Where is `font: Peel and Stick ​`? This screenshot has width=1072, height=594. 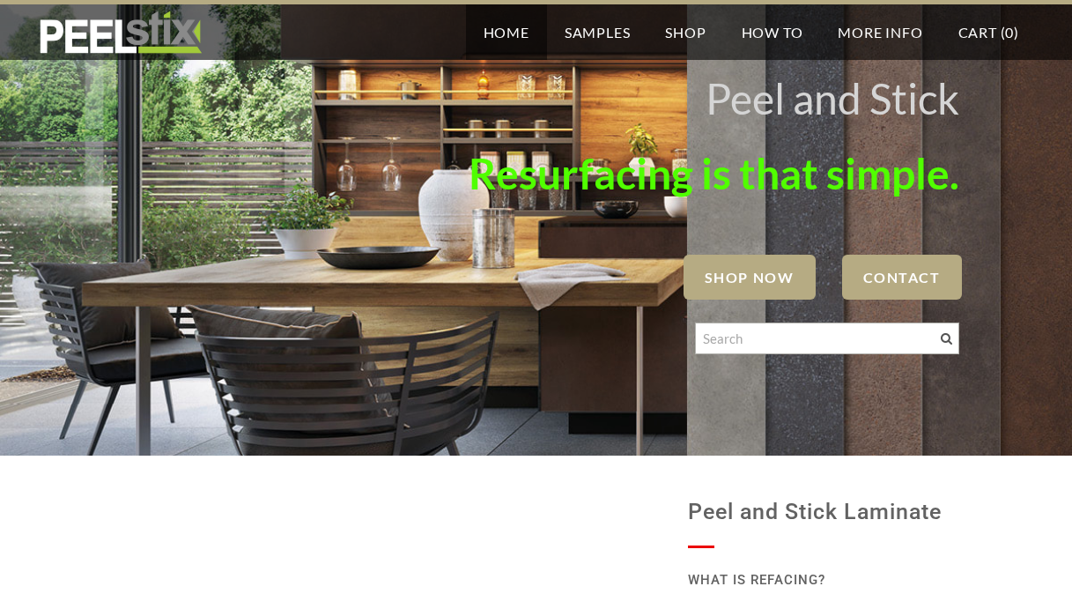 font: Peel and Stick ​ is located at coordinates (832, 98).